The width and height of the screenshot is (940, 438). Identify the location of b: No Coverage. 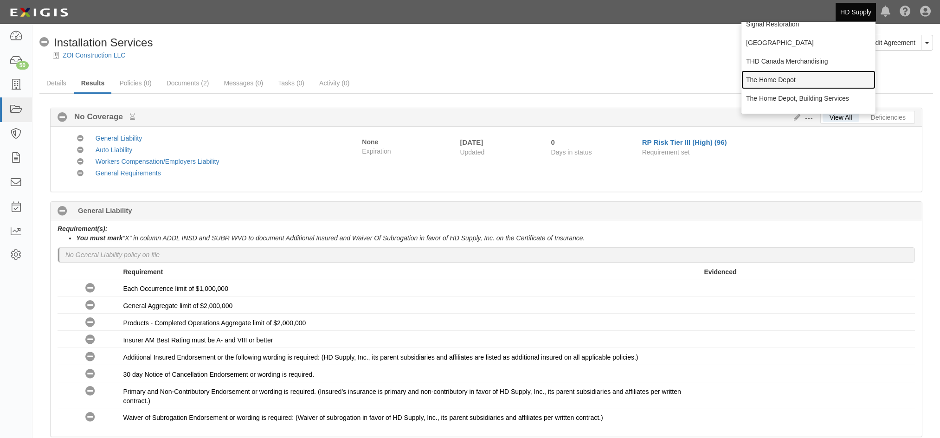
(101, 117).